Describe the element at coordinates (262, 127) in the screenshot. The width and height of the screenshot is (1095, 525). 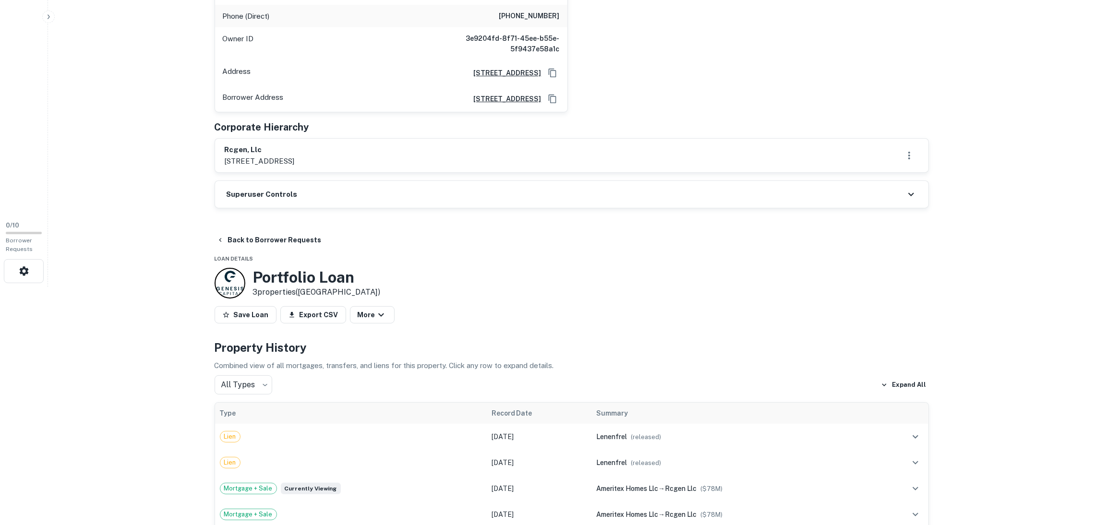
I see `h5: Corporate Hierarchy` at that location.